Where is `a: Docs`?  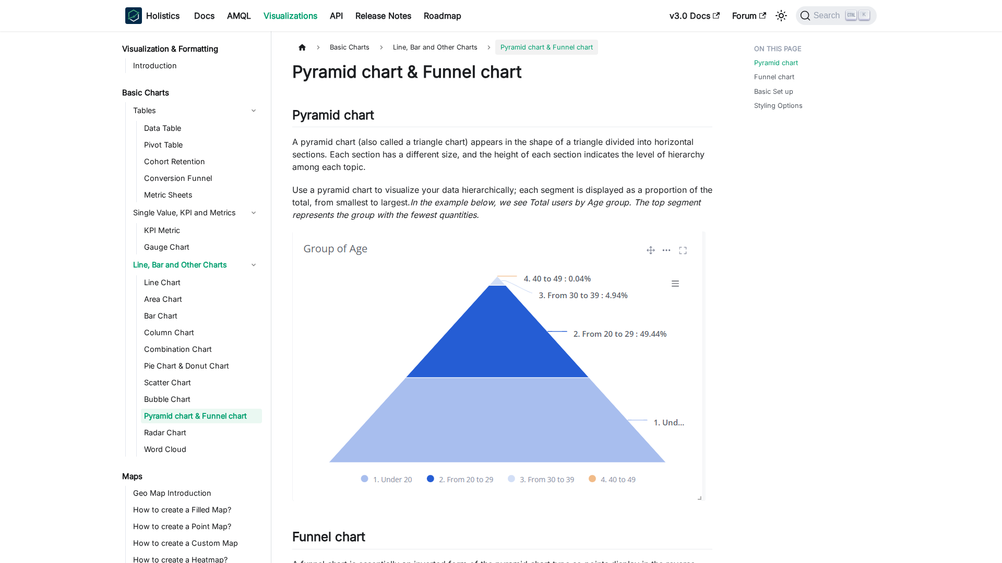 a: Docs is located at coordinates (204, 16).